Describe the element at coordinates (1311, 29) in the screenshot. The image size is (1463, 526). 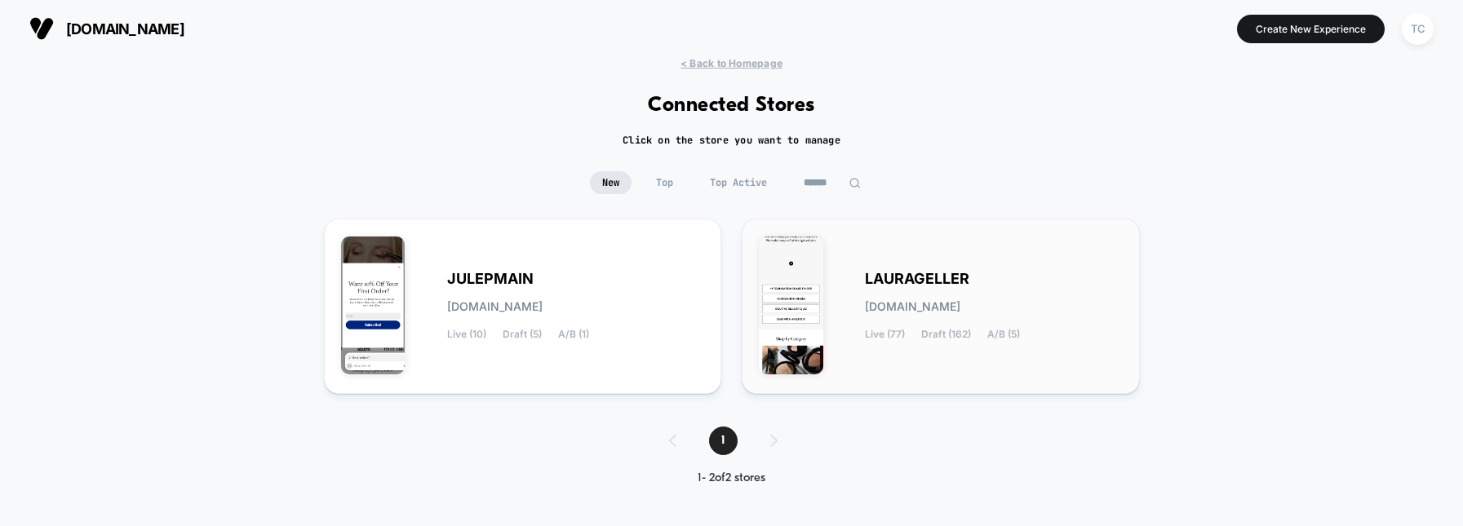
I see `button: Create New Experience` at that location.